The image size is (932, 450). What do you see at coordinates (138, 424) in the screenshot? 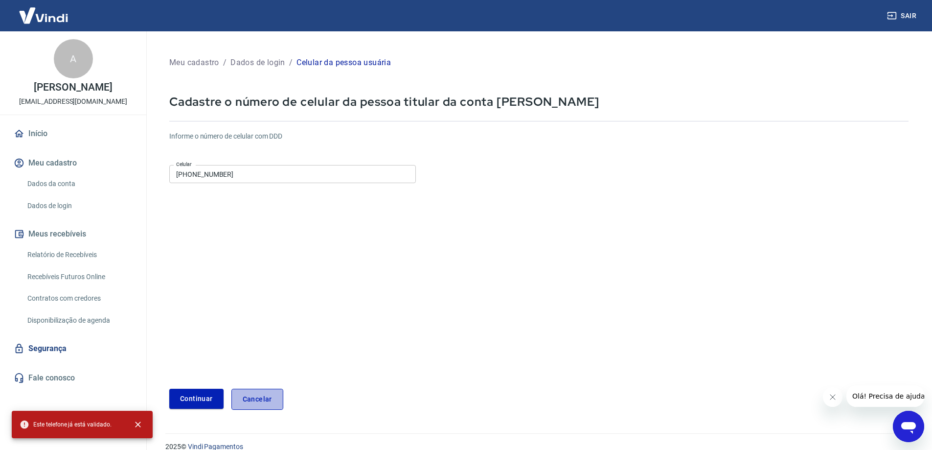
I see `button: close` at bounding box center [138, 424].